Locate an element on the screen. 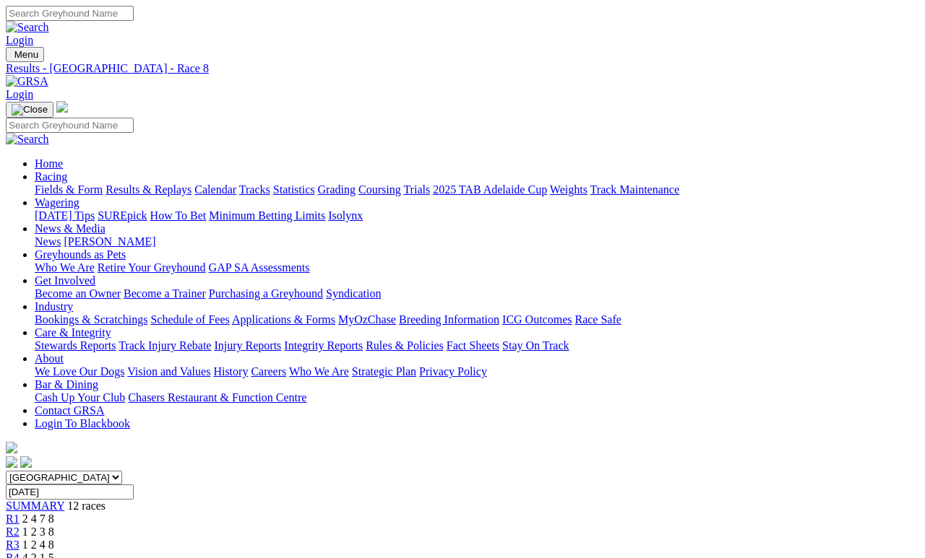 Image resolution: width=925 pixels, height=558 pixels. a: Track Maintenance is located at coordinates (634, 189).